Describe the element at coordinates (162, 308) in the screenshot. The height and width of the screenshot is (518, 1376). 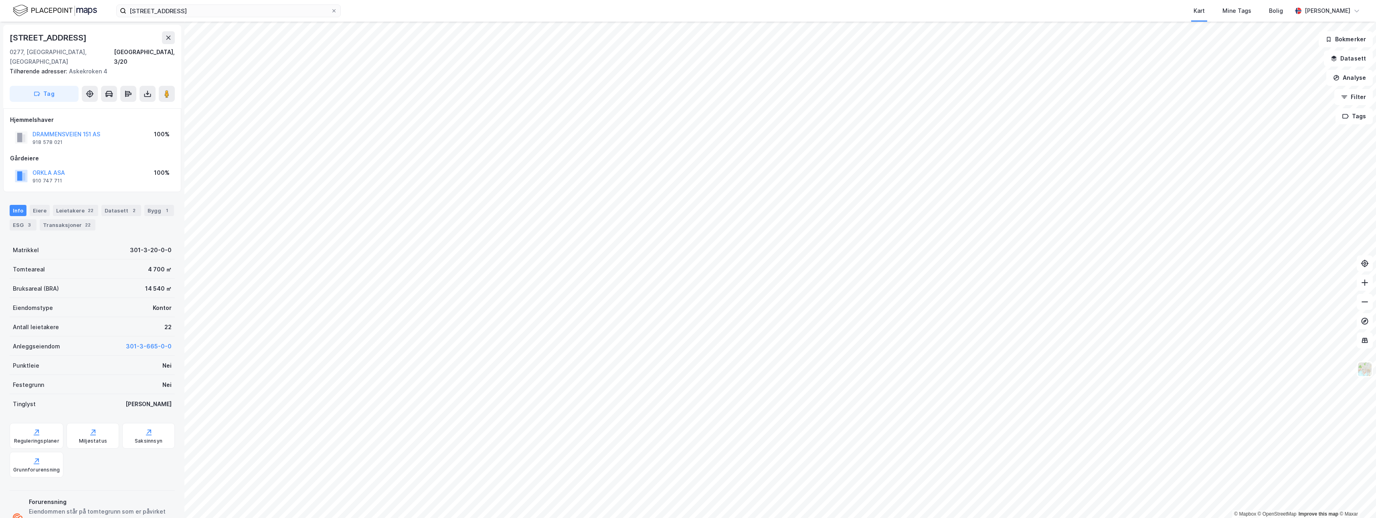
I see `div: Kontor` at that location.